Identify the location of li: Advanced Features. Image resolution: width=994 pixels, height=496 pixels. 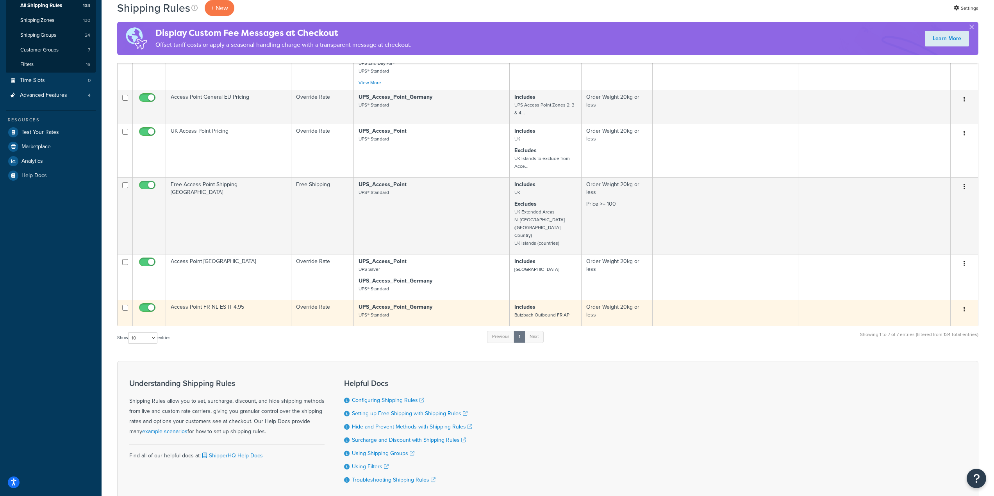
(51, 95).